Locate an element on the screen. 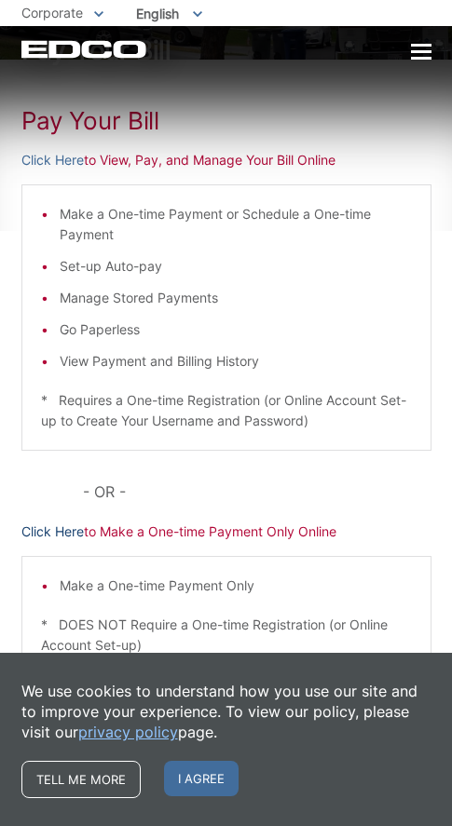  p: * DOES NOT Require a One-time Registration (or Online Account Set-up) is located at coordinates (226, 635).